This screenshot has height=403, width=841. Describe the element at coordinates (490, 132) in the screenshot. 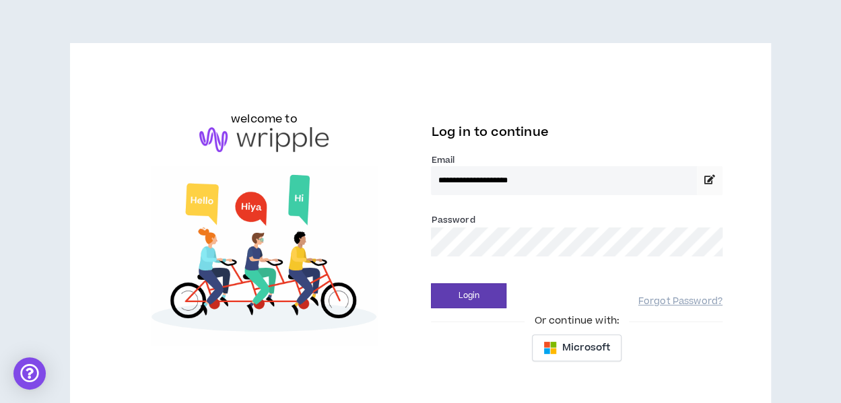

I see `span: Log in to continue` at that location.